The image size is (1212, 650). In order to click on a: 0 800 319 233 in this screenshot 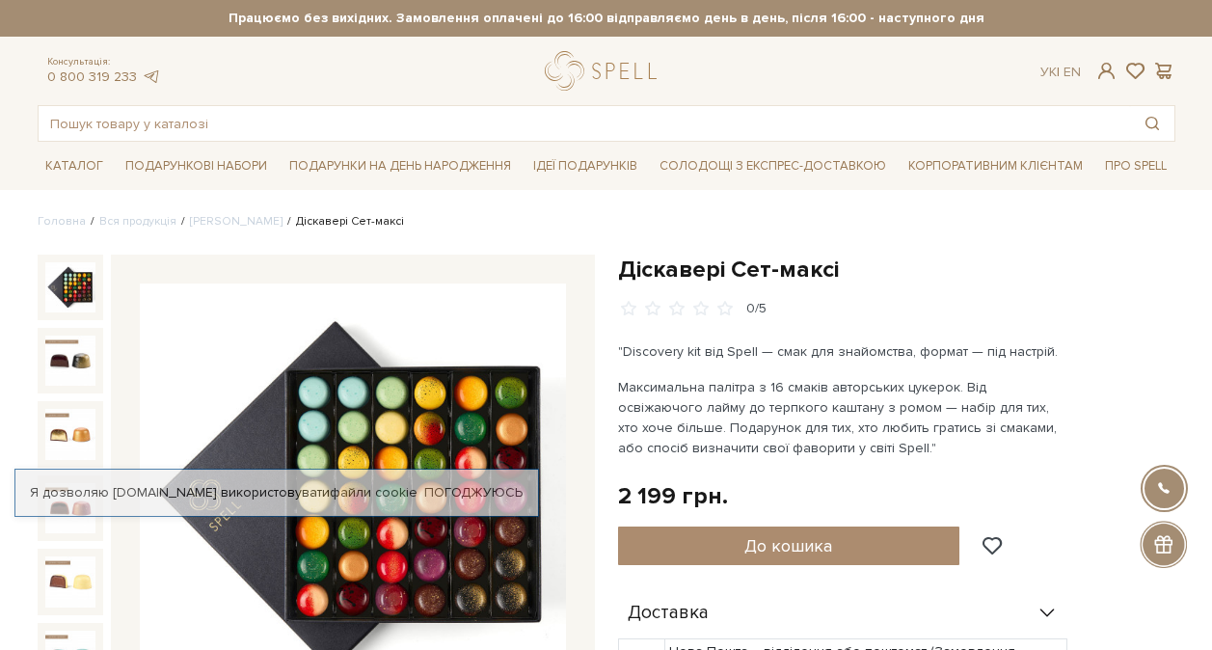, I will do `click(92, 76)`.